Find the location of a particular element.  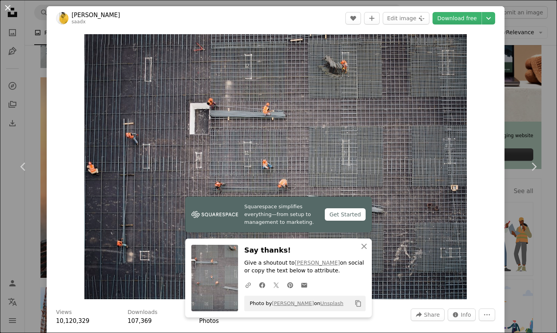

img: Go to Saad Salim's profile is located at coordinates (62, 18).